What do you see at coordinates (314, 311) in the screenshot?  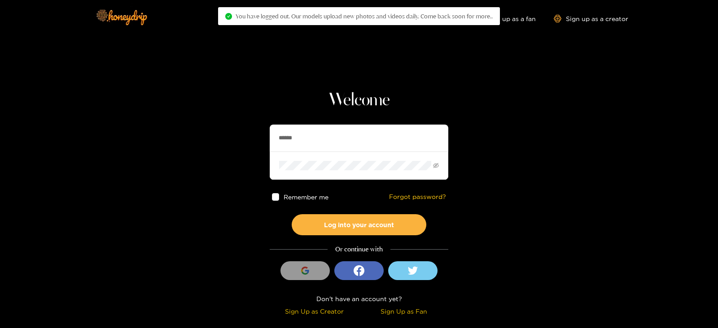 I see `div: Sign Up as Creator` at bounding box center [314, 311].